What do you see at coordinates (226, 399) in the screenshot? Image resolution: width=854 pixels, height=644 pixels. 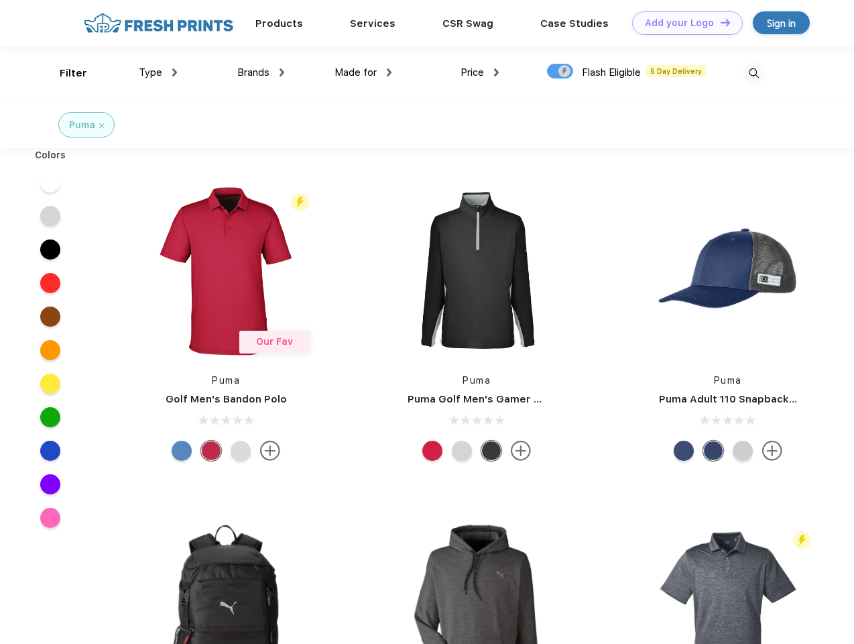 I see `a: Golf Men's Bandon Polo` at bounding box center [226, 399].